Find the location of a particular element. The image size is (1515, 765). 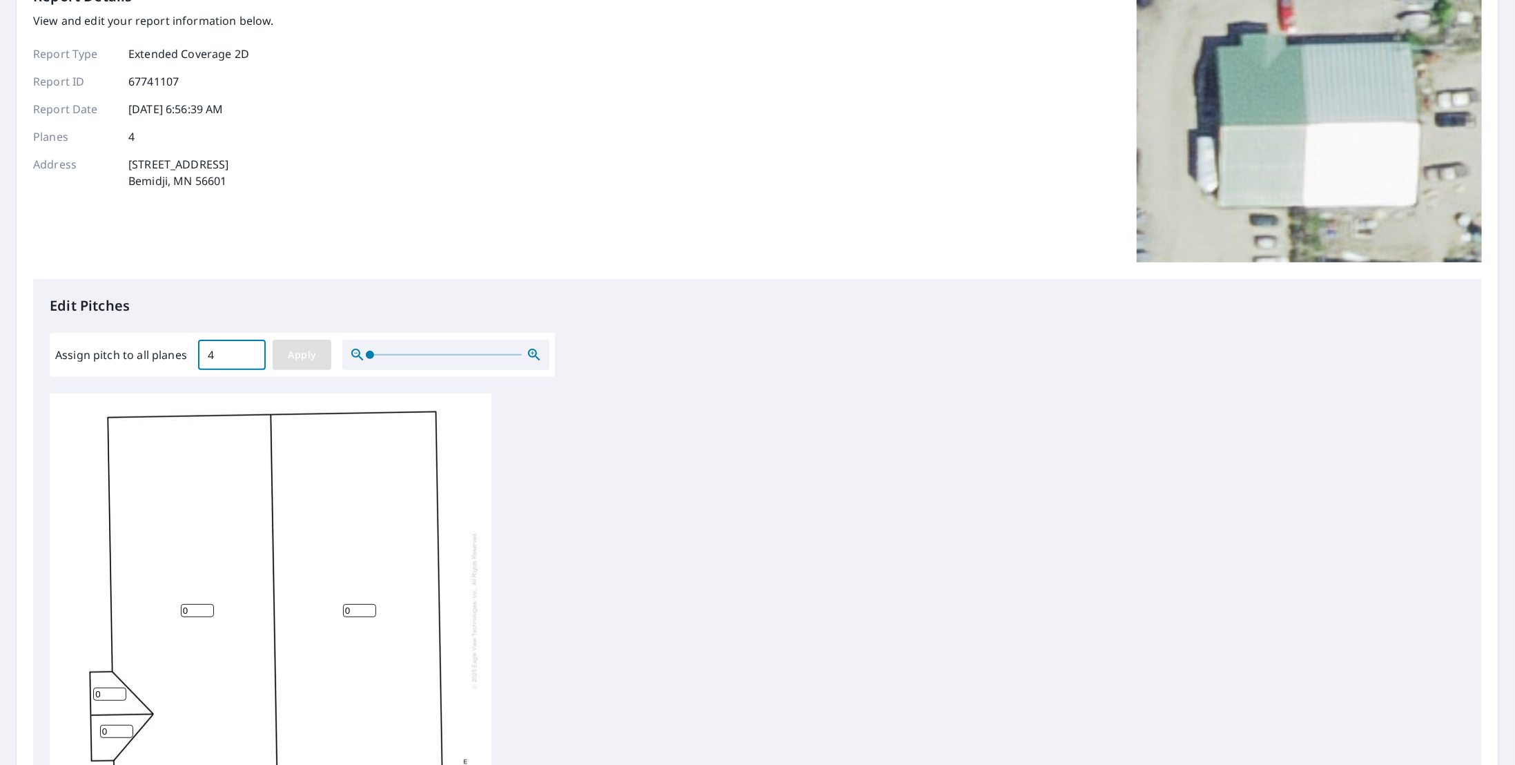

label: Assign pitch to all planes is located at coordinates (121, 355).